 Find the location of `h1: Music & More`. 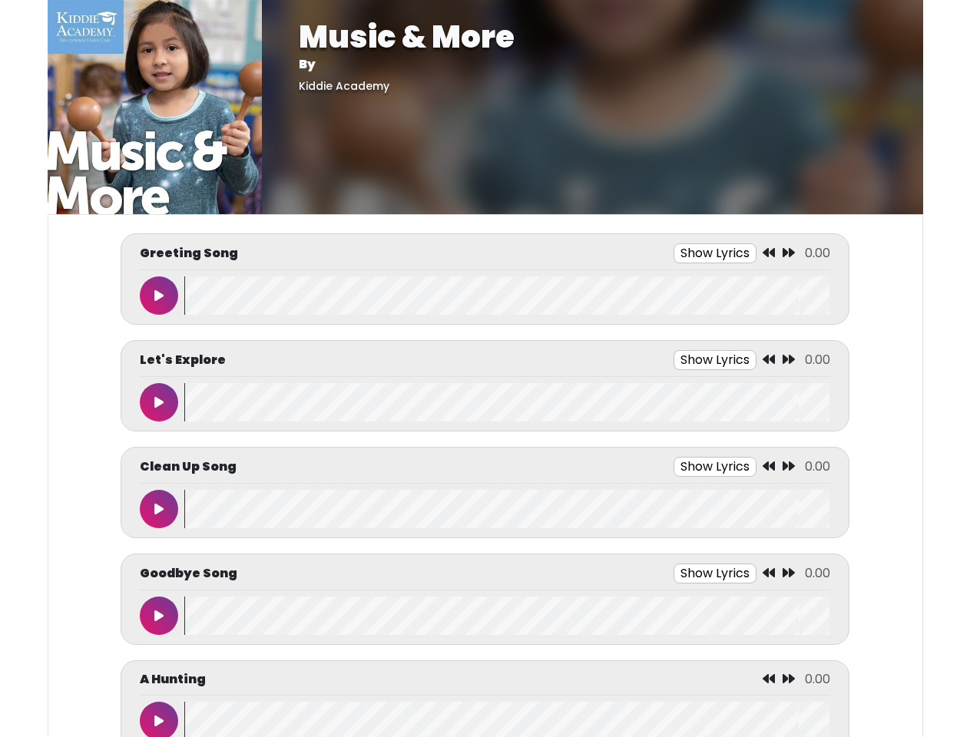

h1: Music & More is located at coordinates (592, 37).